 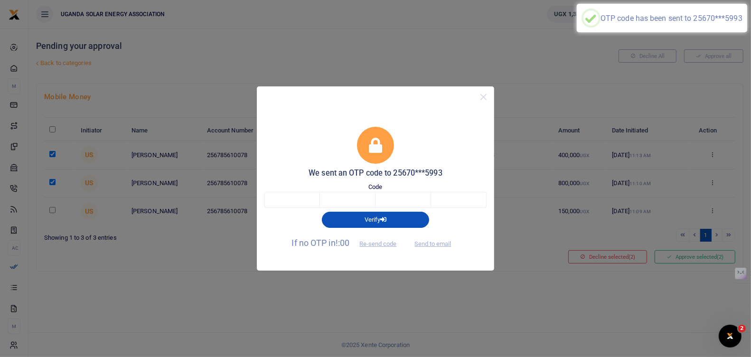 What do you see at coordinates (483, 97) in the screenshot?
I see `button: Close` at bounding box center [483, 97].